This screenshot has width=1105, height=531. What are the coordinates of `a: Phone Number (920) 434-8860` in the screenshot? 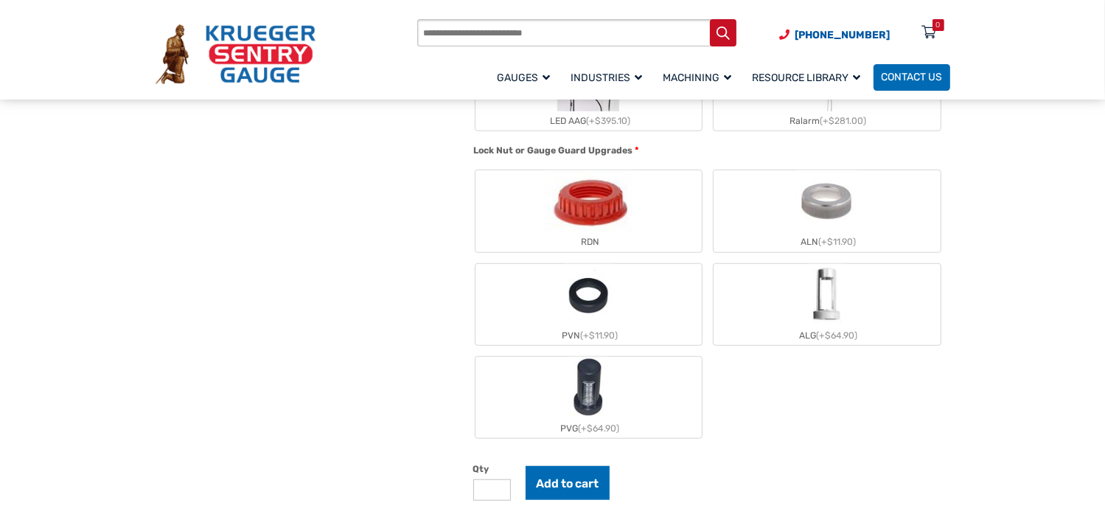 It's located at (835, 35).